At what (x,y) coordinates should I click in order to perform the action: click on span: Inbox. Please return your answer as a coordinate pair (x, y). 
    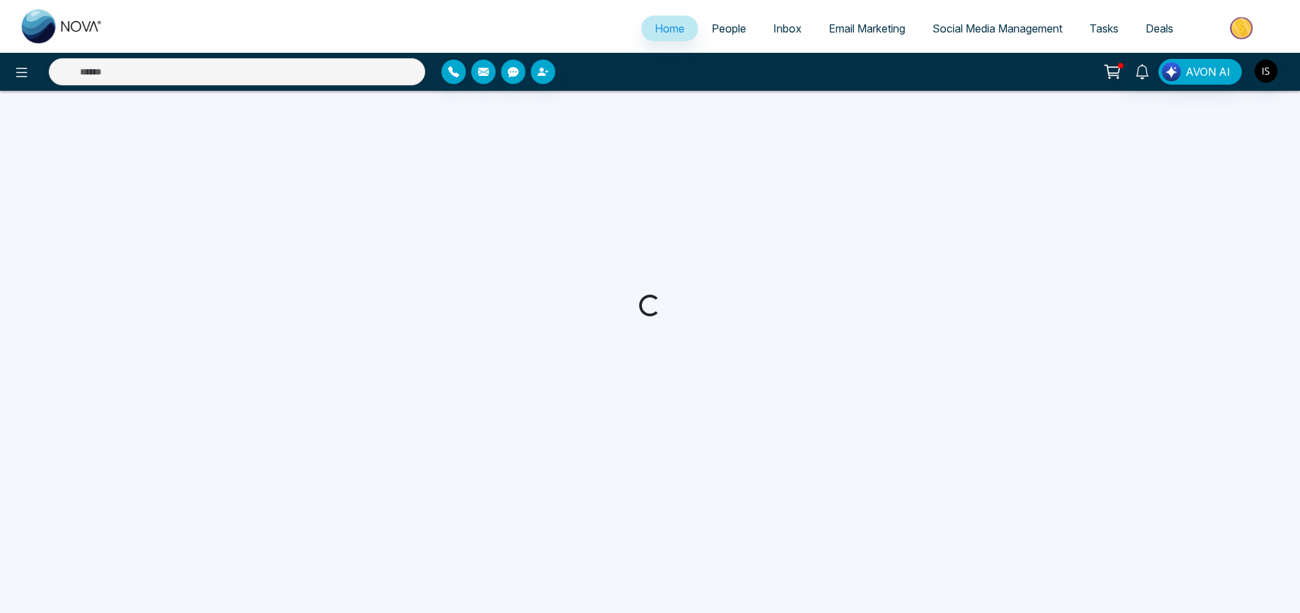
    Looking at the image, I should click on (787, 28).